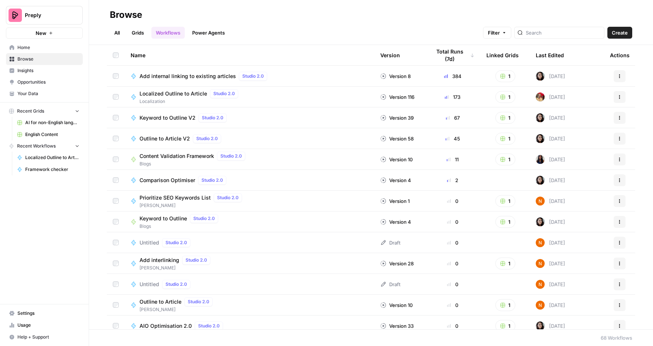 The width and height of the screenshot is (653, 346). What do you see at coordinates (117, 33) in the screenshot?
I see `a: All` at bounding box center [117, 33].